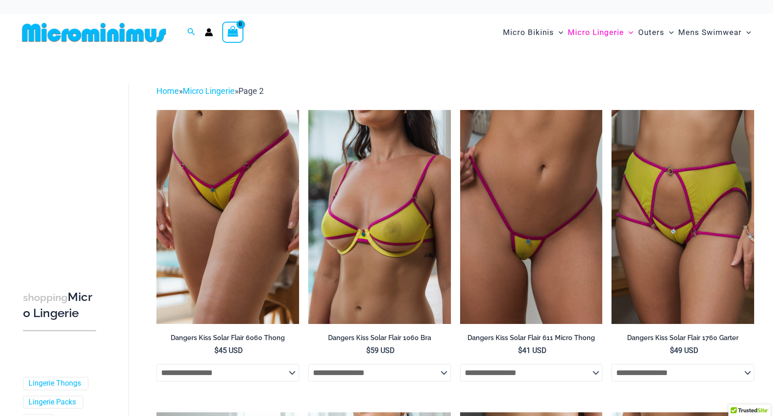 Image resolution: width=773 pixels, height=416 pixels. Describe the element at coordinates (45, 297) in the screenshot. I see `span: shopping` at that location.